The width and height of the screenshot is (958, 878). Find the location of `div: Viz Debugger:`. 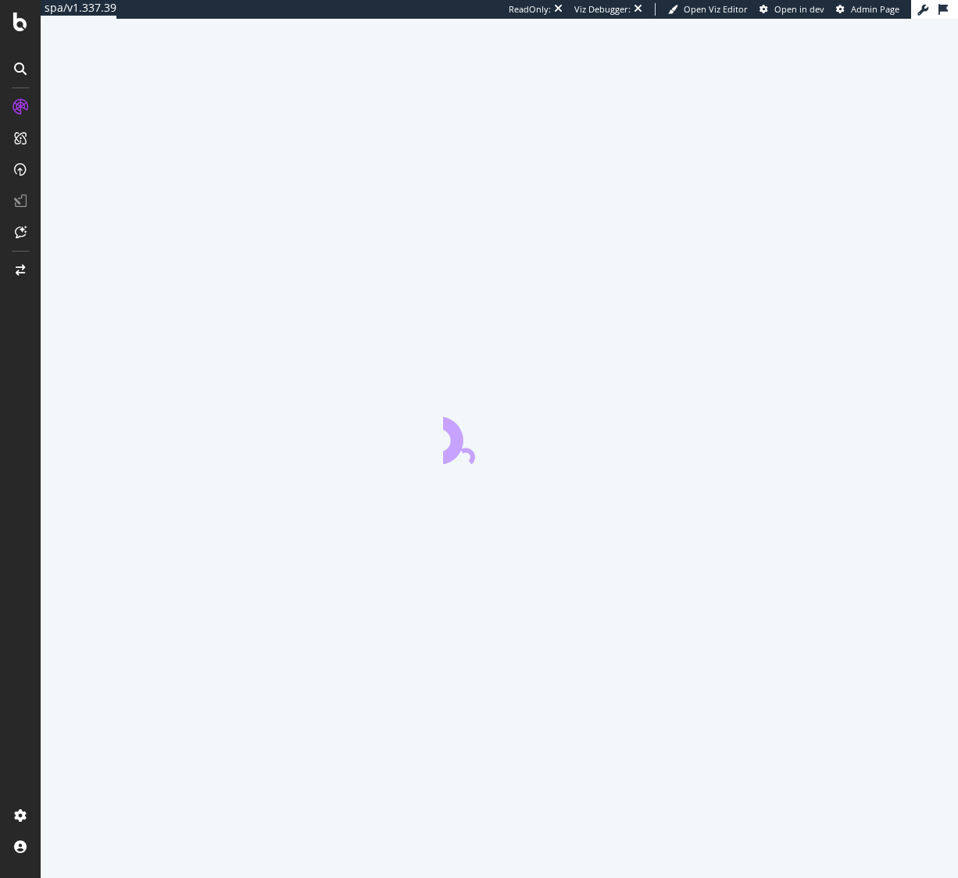

div: Viz Debugger: is located at coordinates (602, 9).